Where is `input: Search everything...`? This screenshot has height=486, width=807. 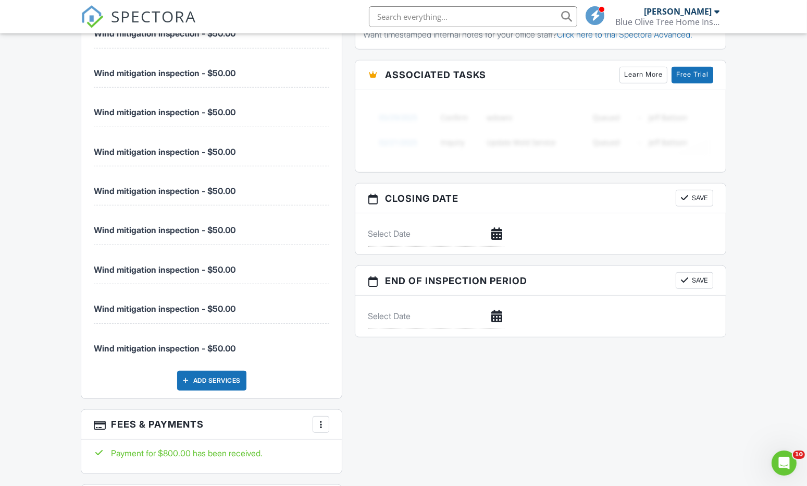 input: Search everything... is located at coordinates (473, 17).